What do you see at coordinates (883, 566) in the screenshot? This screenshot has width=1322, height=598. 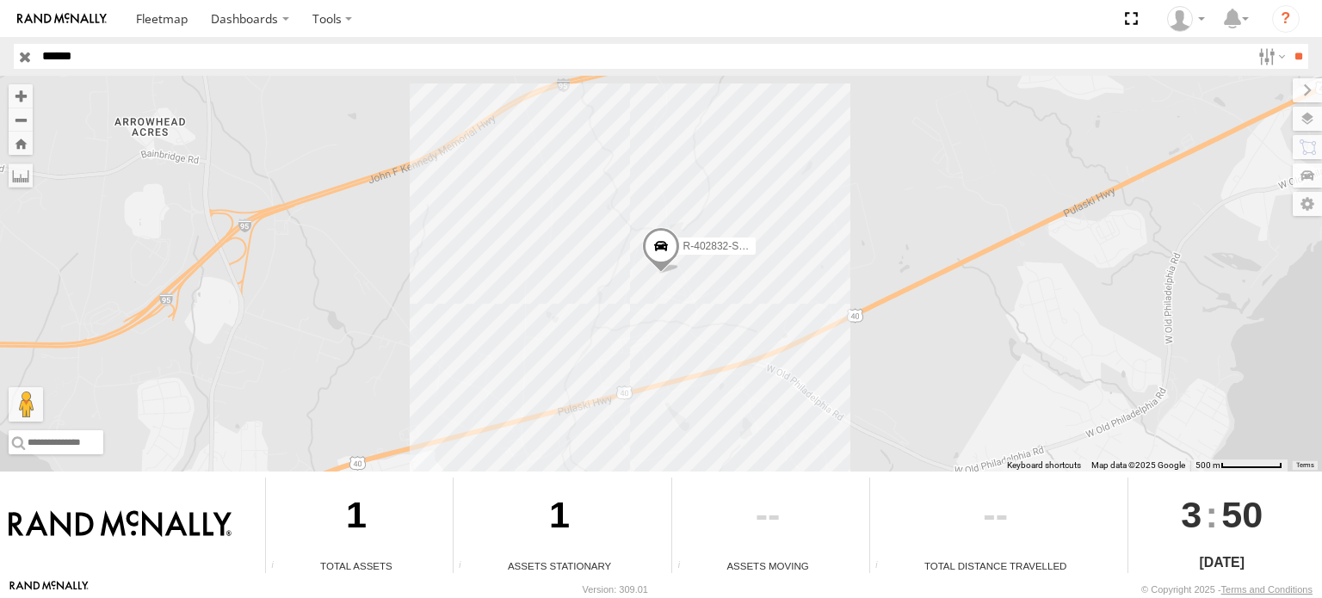 I see `div: Total distance travelled by all assets within specified date range and applied filters` at bounding box center [883, 566].